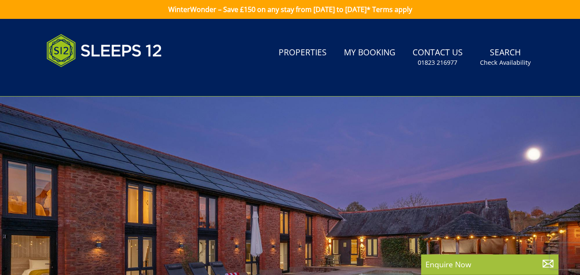 This screenshot has height=275, width=580. What do you see at coordinates (104, 51) in the screenshot?
I see `img: Sleeps 12` at bounding box center [104, 51].